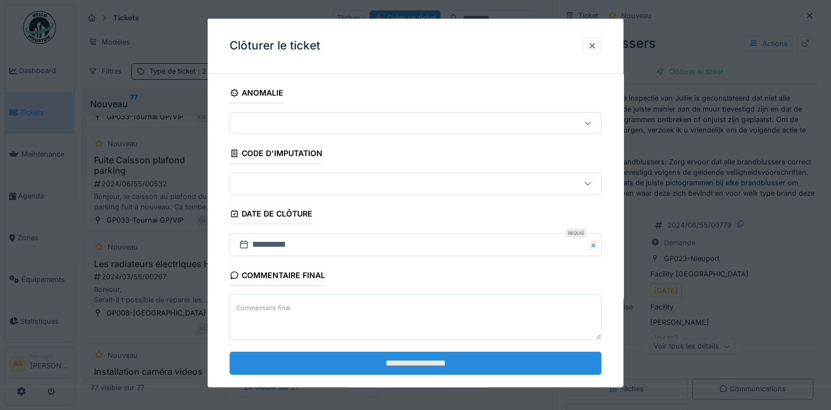 The width and height of the screenshot is (831, 410). I want to click on div: Anomalie, so click(256, 94).